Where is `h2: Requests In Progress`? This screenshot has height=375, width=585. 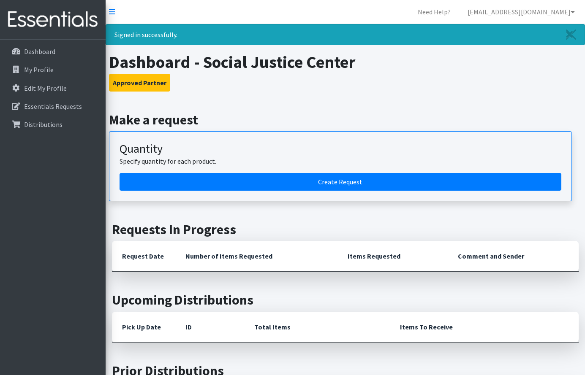
h2: Requests In Progress is located at coordinates (345, 230).